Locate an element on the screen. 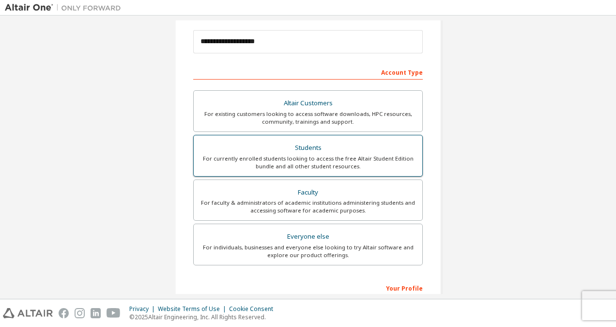  div: Everyone else is located at coordinates (308, 236).